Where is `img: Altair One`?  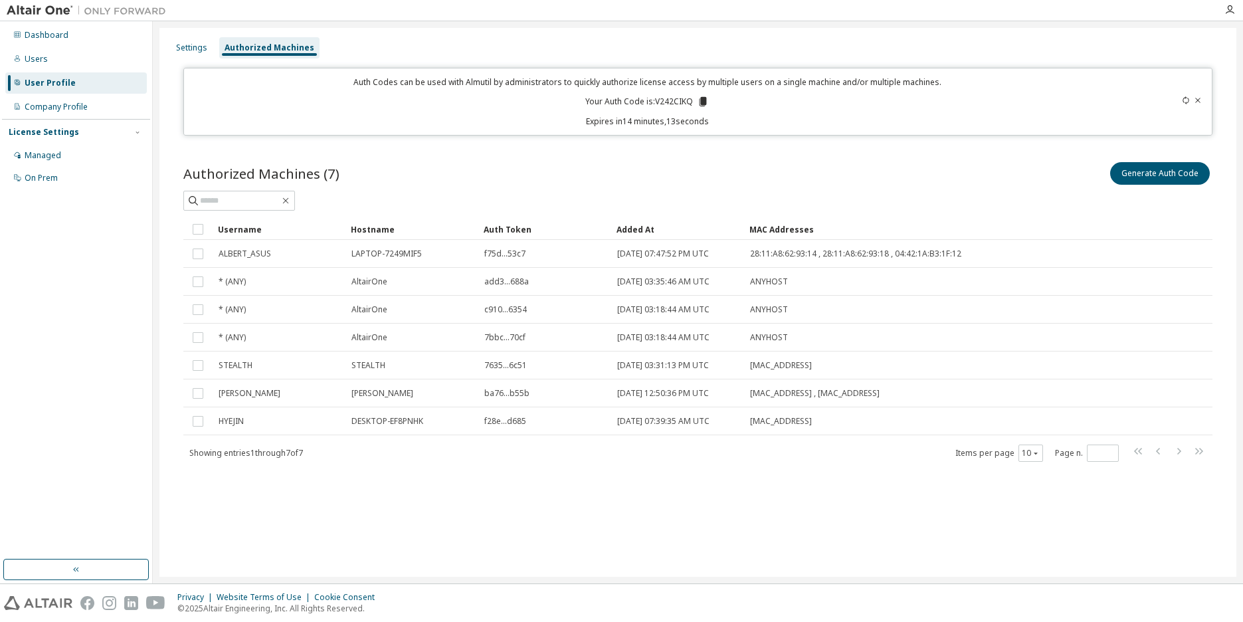
img: Altair One is located at coordinates (90, 11).